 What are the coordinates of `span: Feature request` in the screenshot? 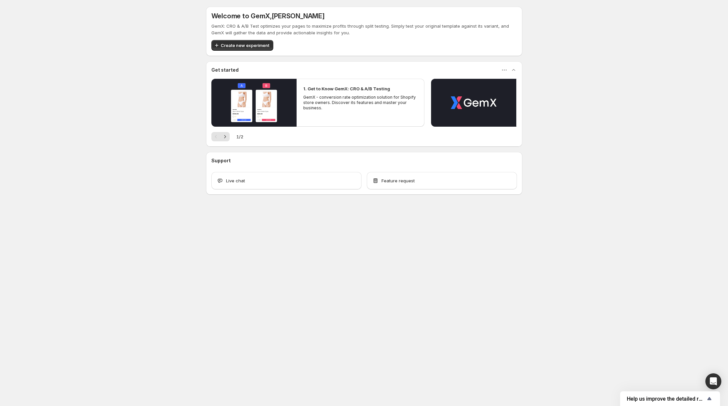 It's located at (398, 180).